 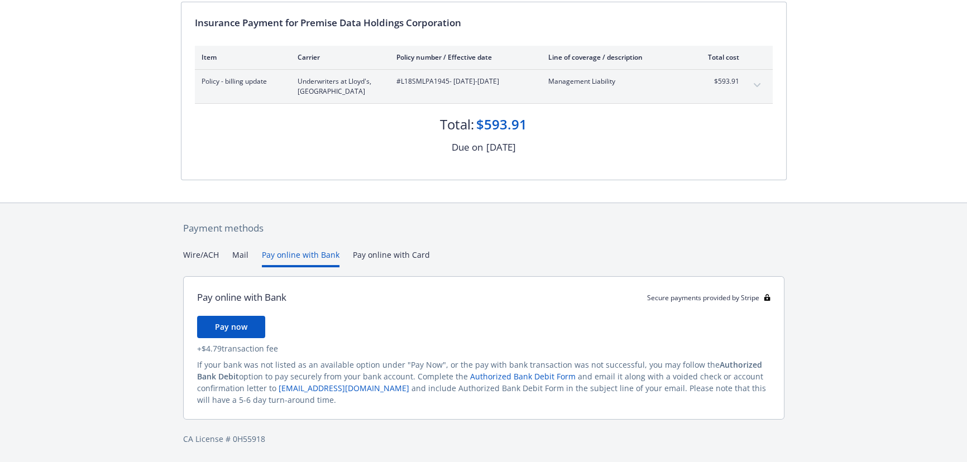 What do you see at coordinates (241, 81) in the screenshot?
I see `span: Policy - billing update` at bounding box center [241, 81].